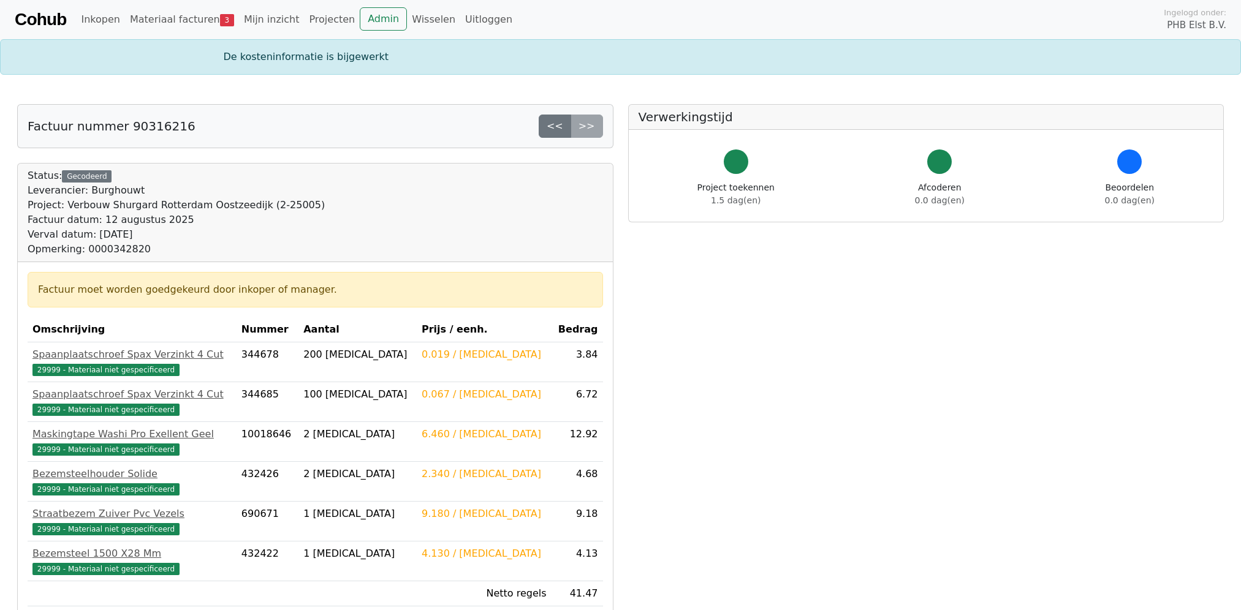 Image resolution: width=1241 pixels, height=610 pixels. Describe the element at coordinates (132, 561) in the screenshot. I see `a: Bezemsteel 1500 X28 Mm29999 - Materiaal niet gespecificeerd` at that location.